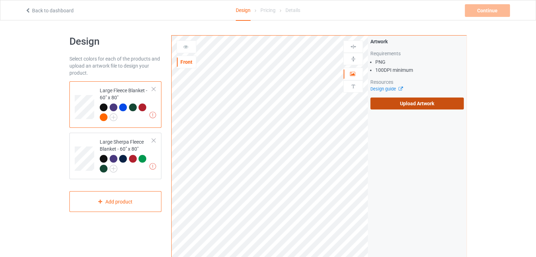 Image resolution: width=536 pixels, height=257 pixels. What do you see at coordinates (243, 11) in the screenshot?
I see `div: Design` at bounding box center [243, 11].